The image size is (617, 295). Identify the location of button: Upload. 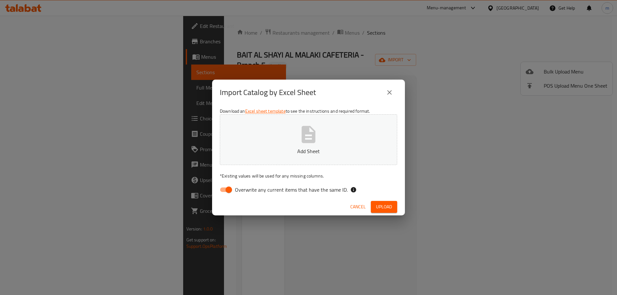
(384, 207).